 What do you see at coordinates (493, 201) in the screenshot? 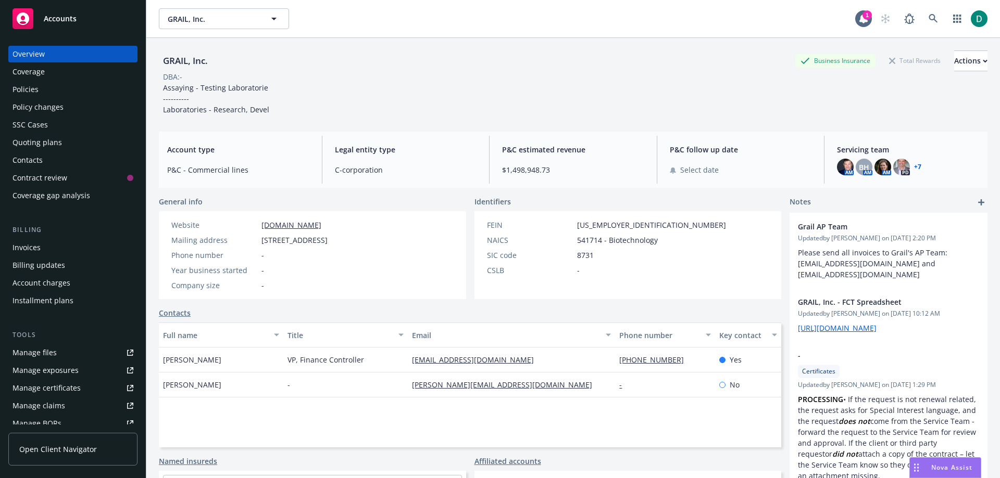
I see `span: Identifiers` at bounding box center [493, 201].